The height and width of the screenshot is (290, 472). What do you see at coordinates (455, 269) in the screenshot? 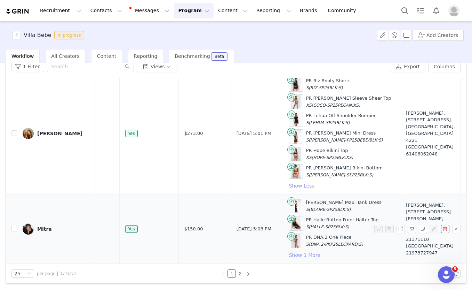
I see `span: 5` at bounding box center [455, 269].